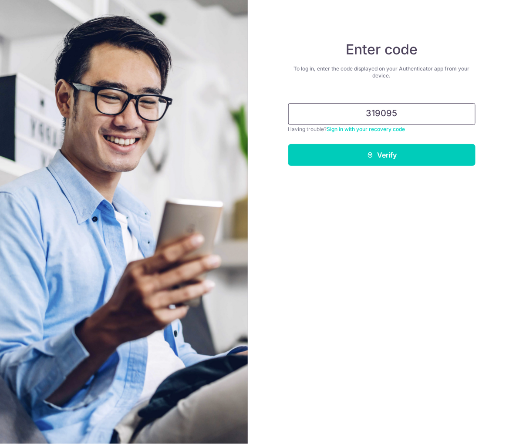 This screenshot has height=444, width=516. I want to click on button: Verify, so click(382, 155).